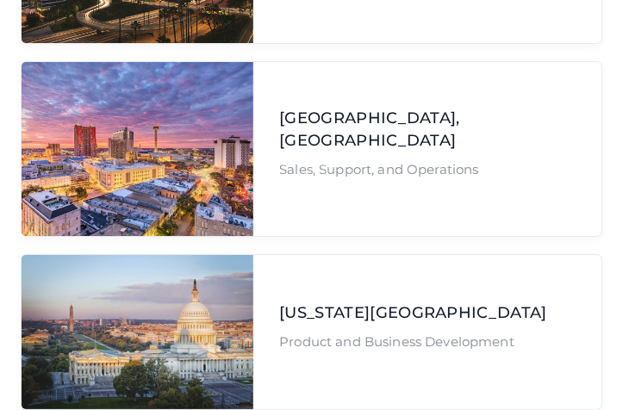  Describe the element at coordinates (423, 342) in the screenshot. I see `p: Product and Business Development` at that location.